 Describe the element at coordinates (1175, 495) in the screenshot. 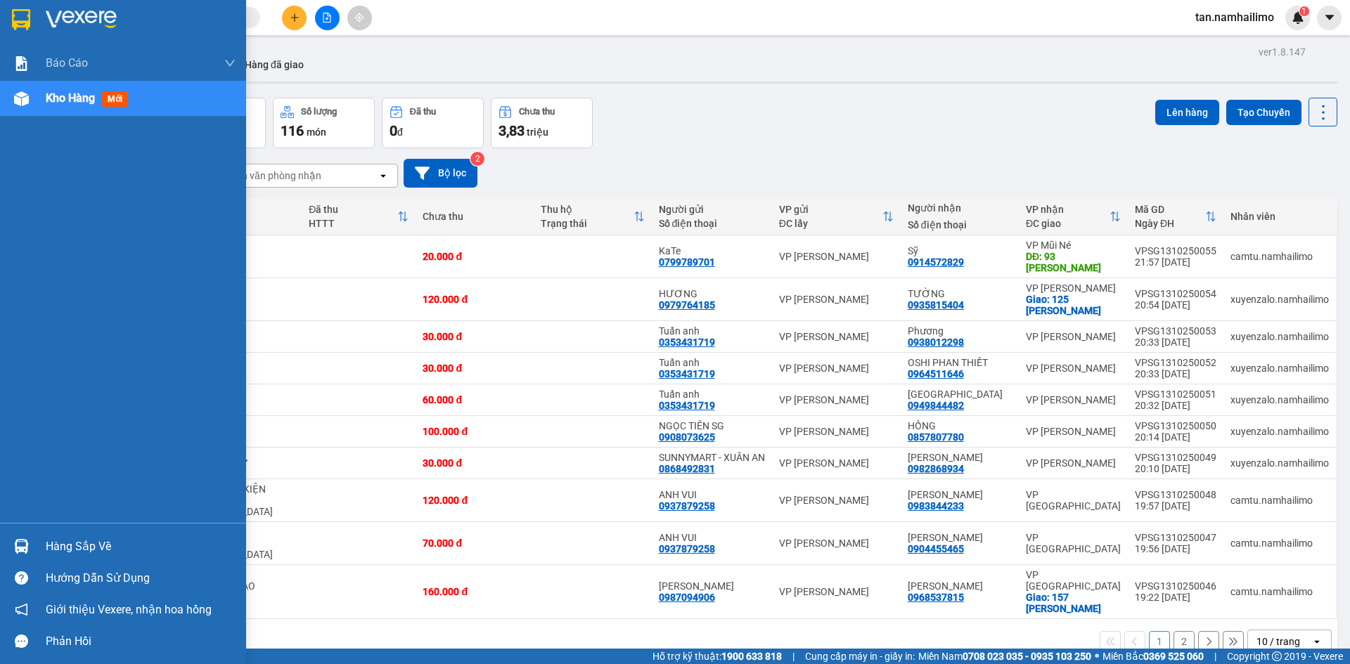

I see `div: VPSG1310250048` at that location.